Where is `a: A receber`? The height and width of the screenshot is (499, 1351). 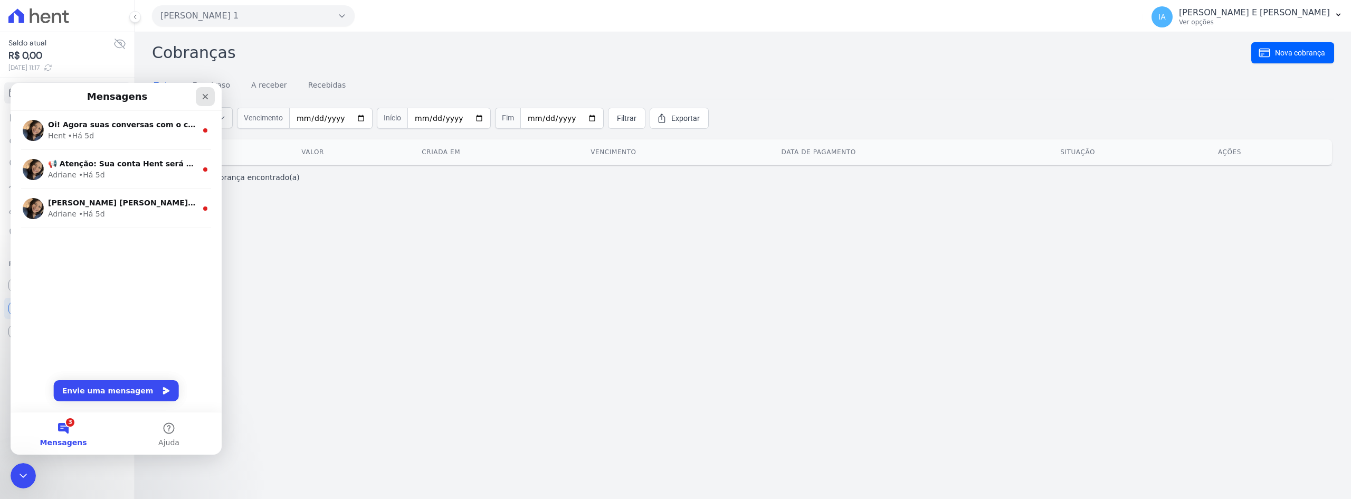 a: A receber is located at coordinates (269, 86).